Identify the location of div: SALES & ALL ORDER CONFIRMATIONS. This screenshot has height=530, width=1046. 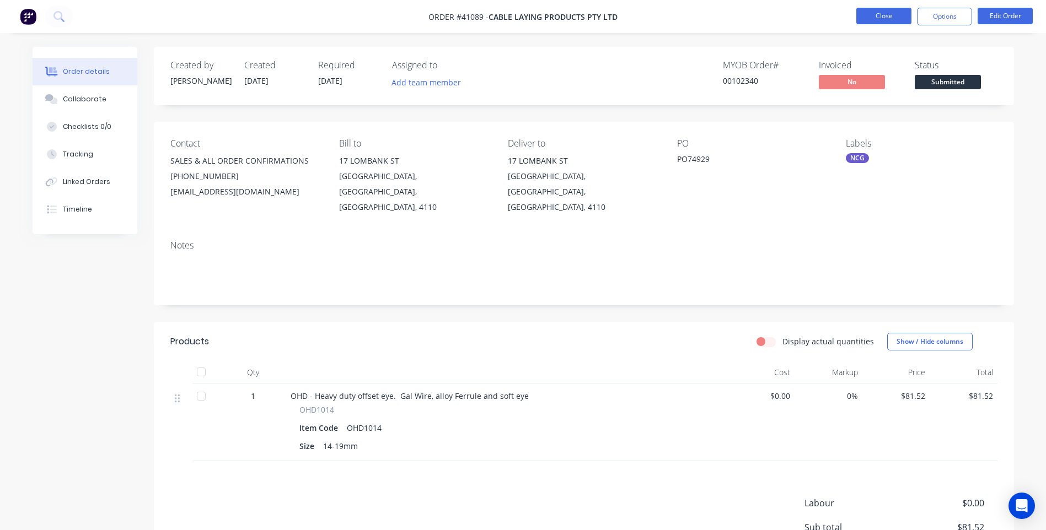
(246, 161).